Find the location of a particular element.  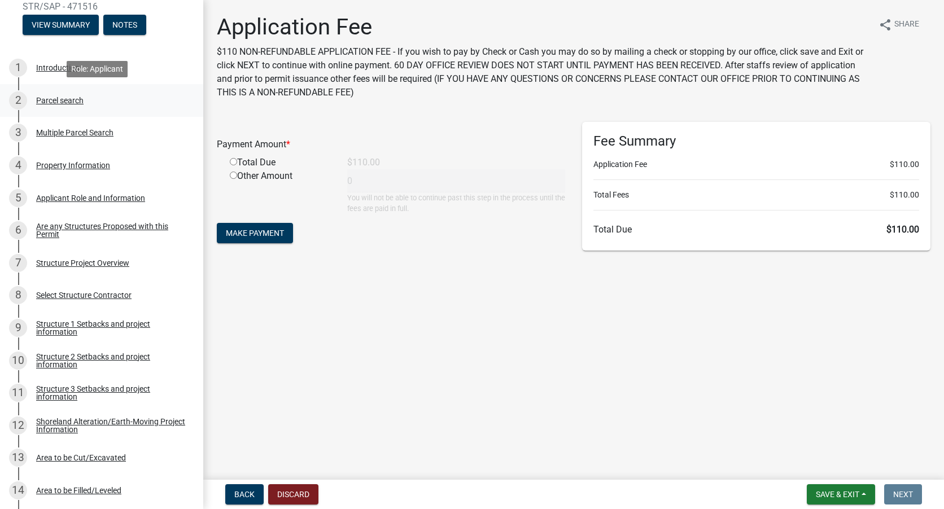

h1: Application Fee is located at coordinates (543, 27).